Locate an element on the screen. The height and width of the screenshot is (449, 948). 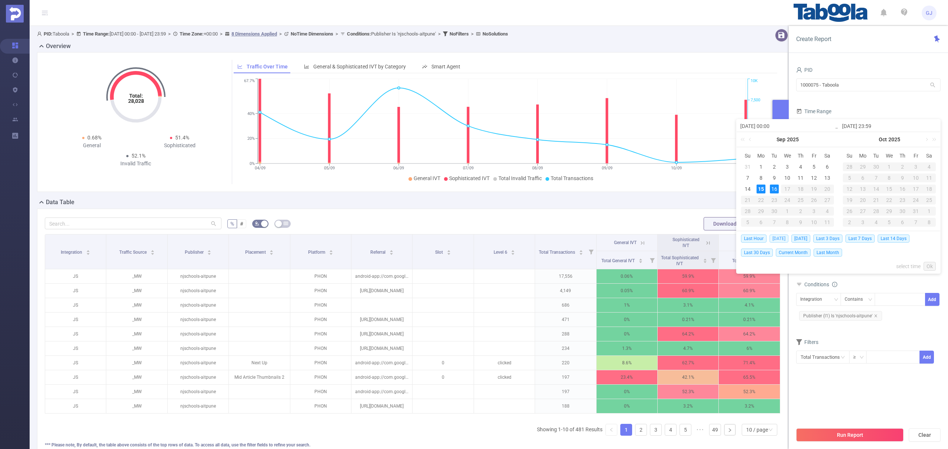
span: Publisher Is 'njschools-aitpune' is located at coordinates (391, 34).